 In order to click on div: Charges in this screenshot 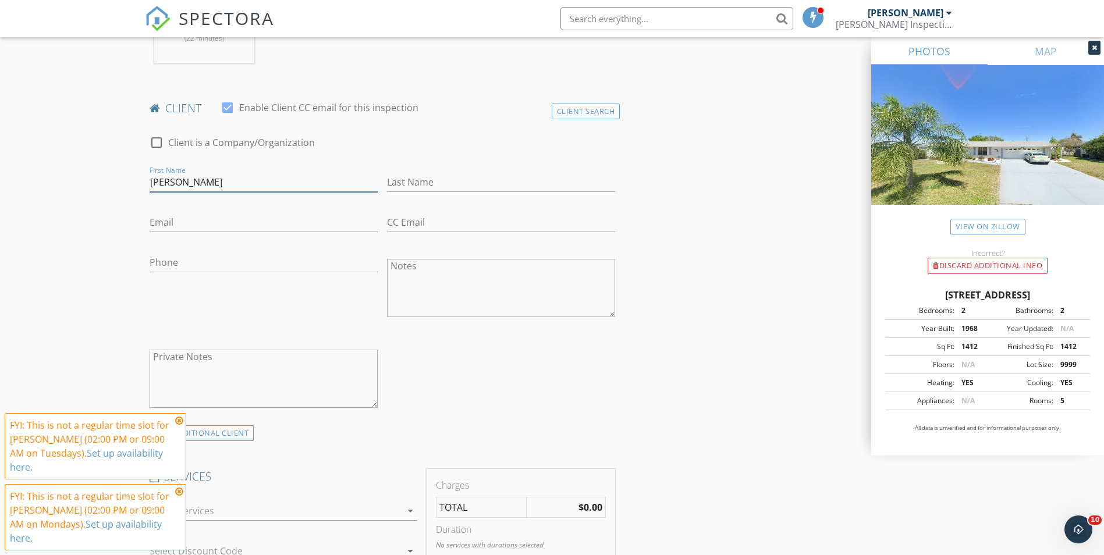, I will do `click(521, 485)`.